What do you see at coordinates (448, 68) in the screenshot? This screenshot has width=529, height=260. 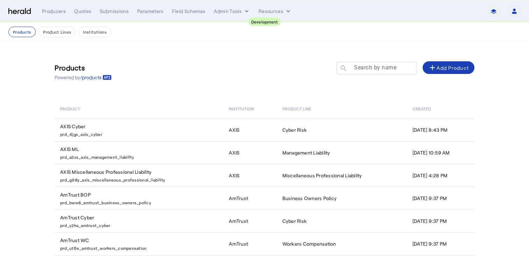 I see `button: Add Product` at bounding box center [448, 68].